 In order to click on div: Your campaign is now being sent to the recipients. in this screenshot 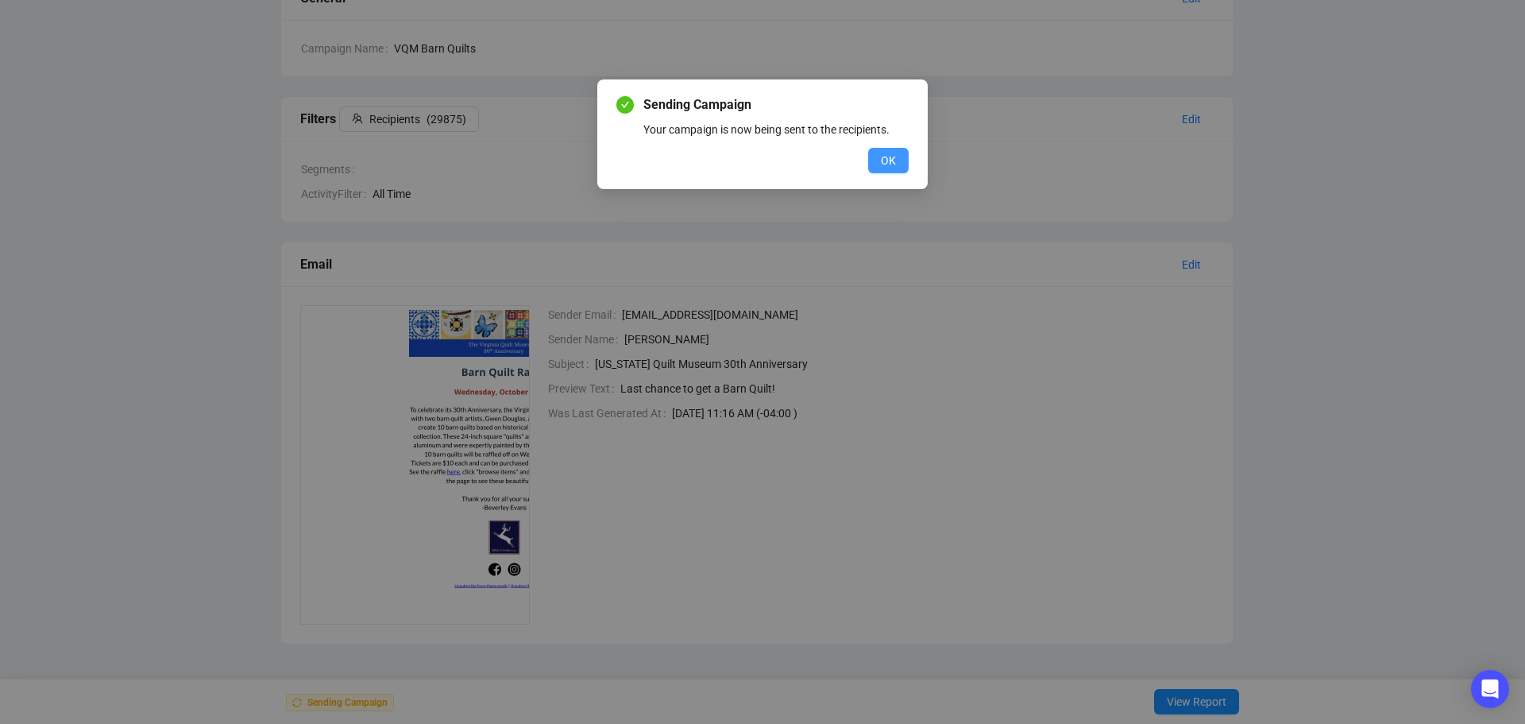, I will do `click(776, 129)`.